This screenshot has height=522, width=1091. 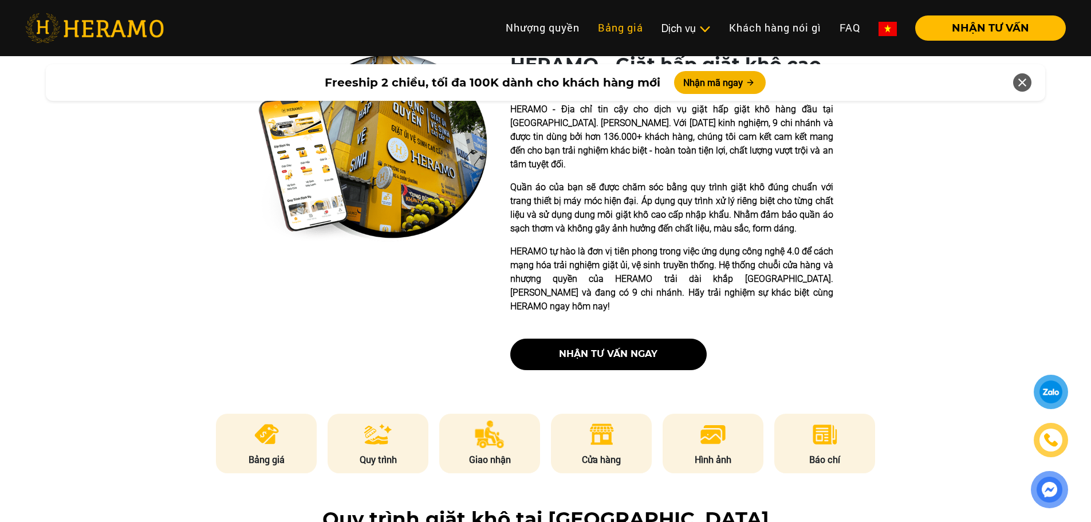 What do you see at coordinates (1051, 440) in the screenshot?
I see `a: phone-icon` at bounding box center [1051, 440].